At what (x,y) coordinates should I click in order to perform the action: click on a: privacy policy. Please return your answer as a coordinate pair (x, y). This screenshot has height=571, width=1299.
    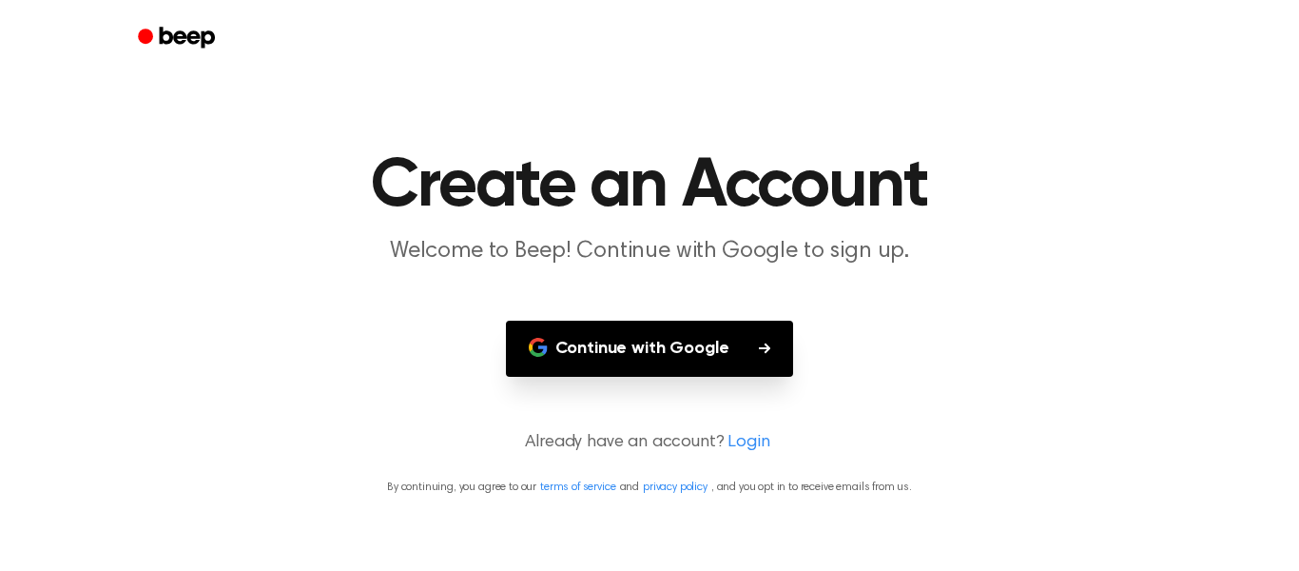
    Looking at the image, I should click on (675, 487).